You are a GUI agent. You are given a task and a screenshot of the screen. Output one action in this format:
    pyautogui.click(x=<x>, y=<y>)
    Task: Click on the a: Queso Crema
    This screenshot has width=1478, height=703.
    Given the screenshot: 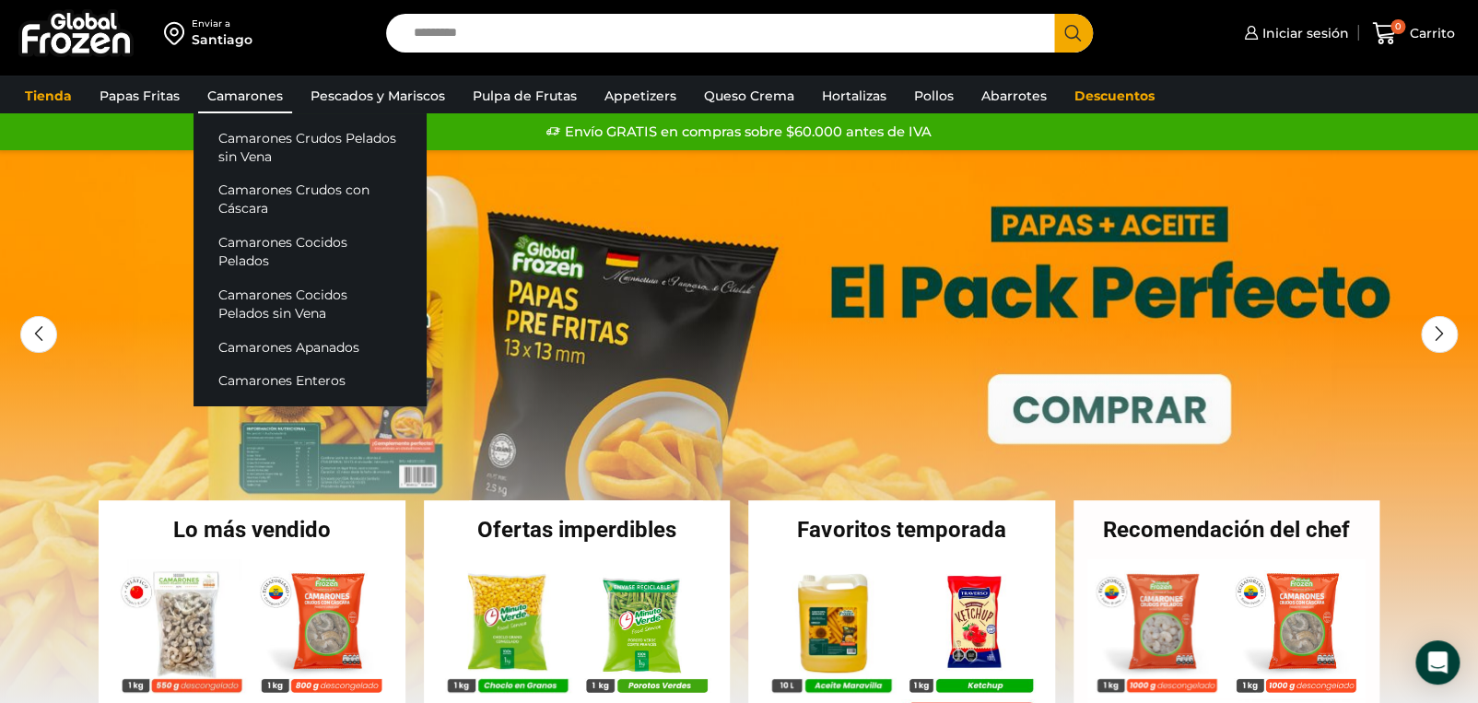 What is the action you would take?
    pyautogui.click(x=749, y=96)
    